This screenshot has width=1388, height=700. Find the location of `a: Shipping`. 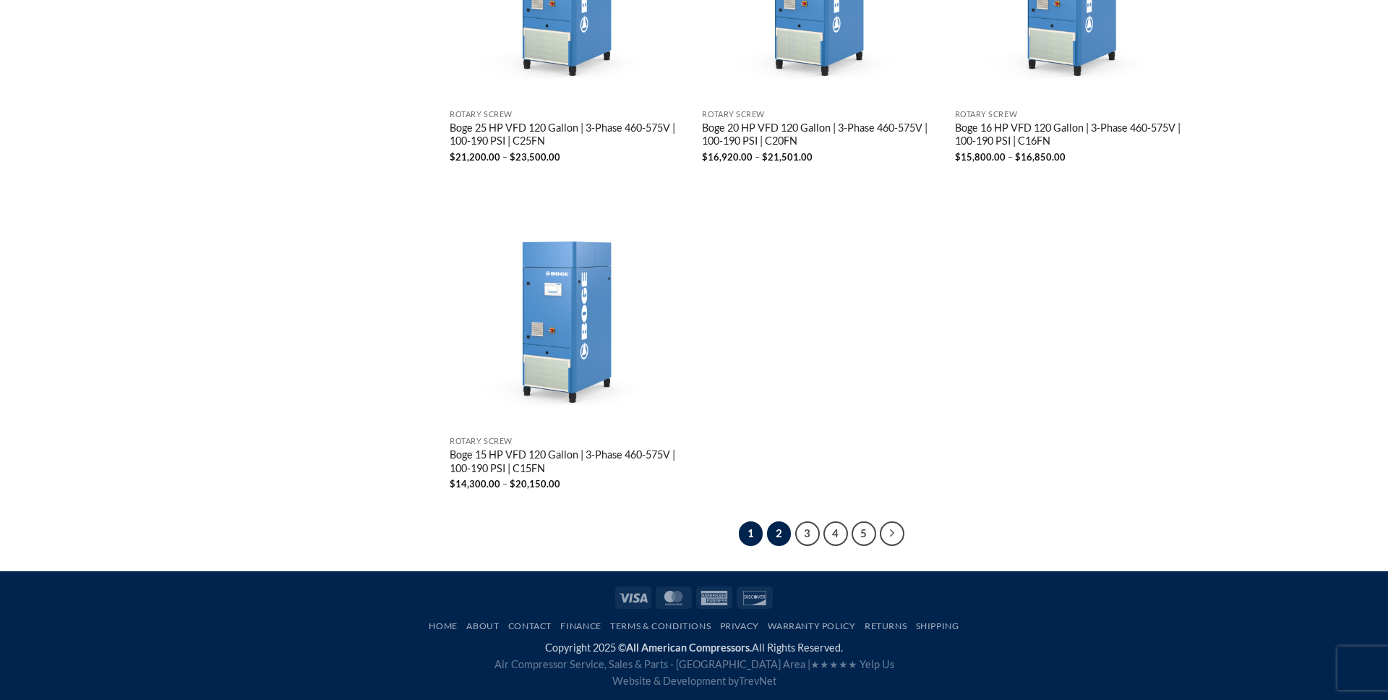

a: Shipping is located at coordinates (938, 626).